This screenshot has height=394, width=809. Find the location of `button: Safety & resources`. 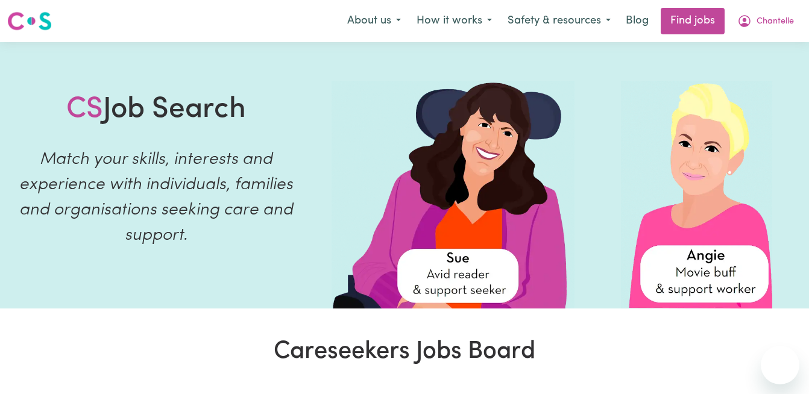

button: Safety & resources is located at coordinates (559, 21).